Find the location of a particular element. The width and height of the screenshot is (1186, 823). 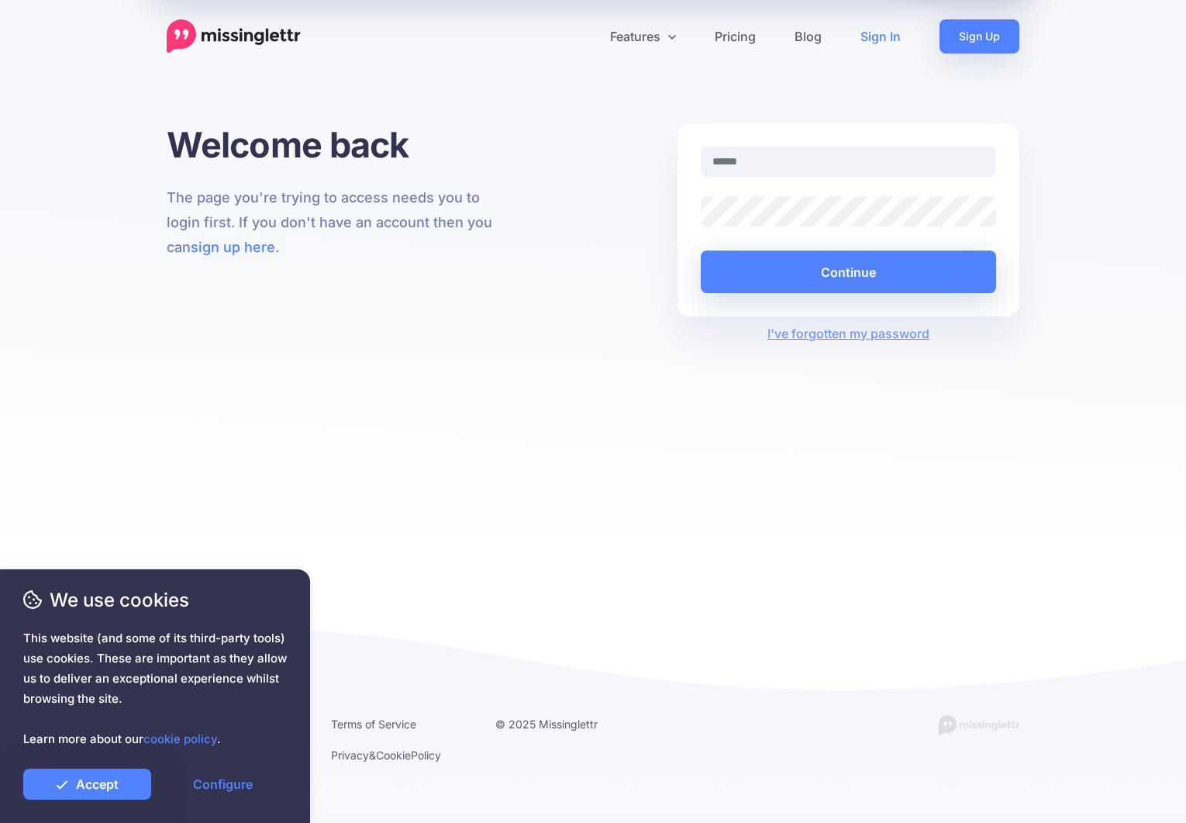

button: Continue is located at coordinates (848, 271).